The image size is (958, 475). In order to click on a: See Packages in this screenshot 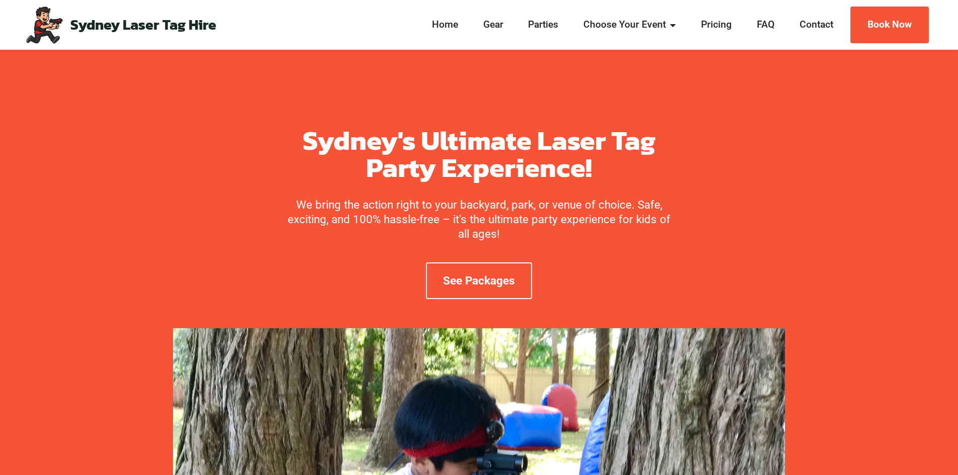, I will do `click(479, 281)`.